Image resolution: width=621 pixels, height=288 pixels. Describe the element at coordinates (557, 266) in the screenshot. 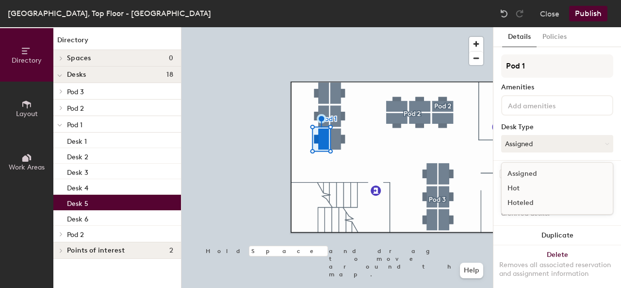

I see `button: DeleteRemoves all associated reservation and assignment information` at that location.